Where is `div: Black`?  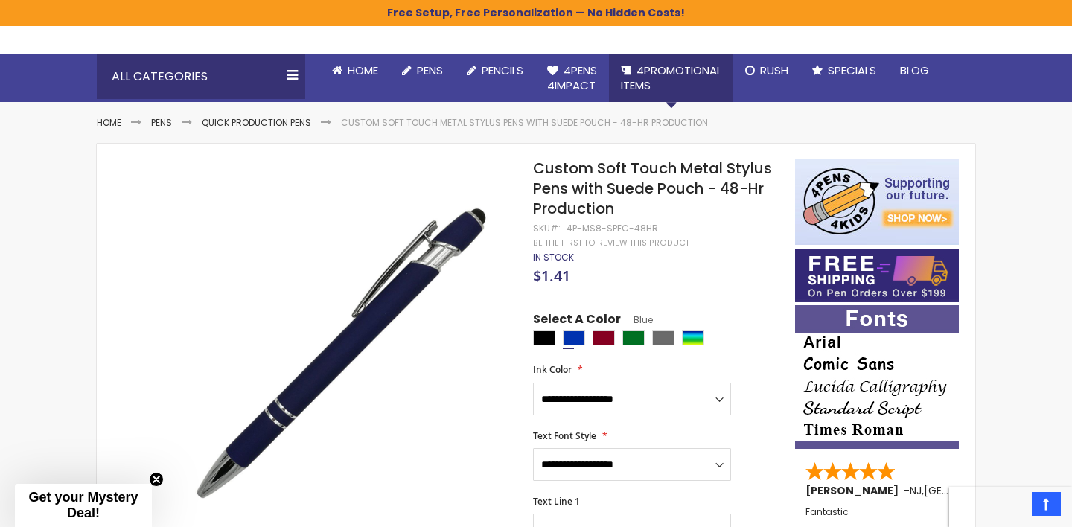
div: Black is located at coordinates (544, 338).